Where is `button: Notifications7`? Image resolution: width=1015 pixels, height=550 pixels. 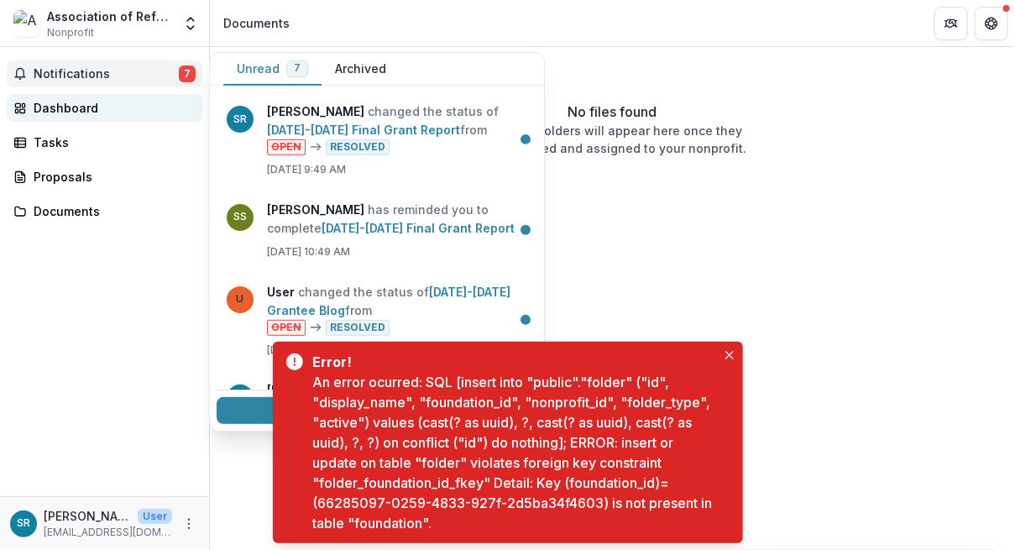
button: Notifications7 is located at coordinates (104, 74).